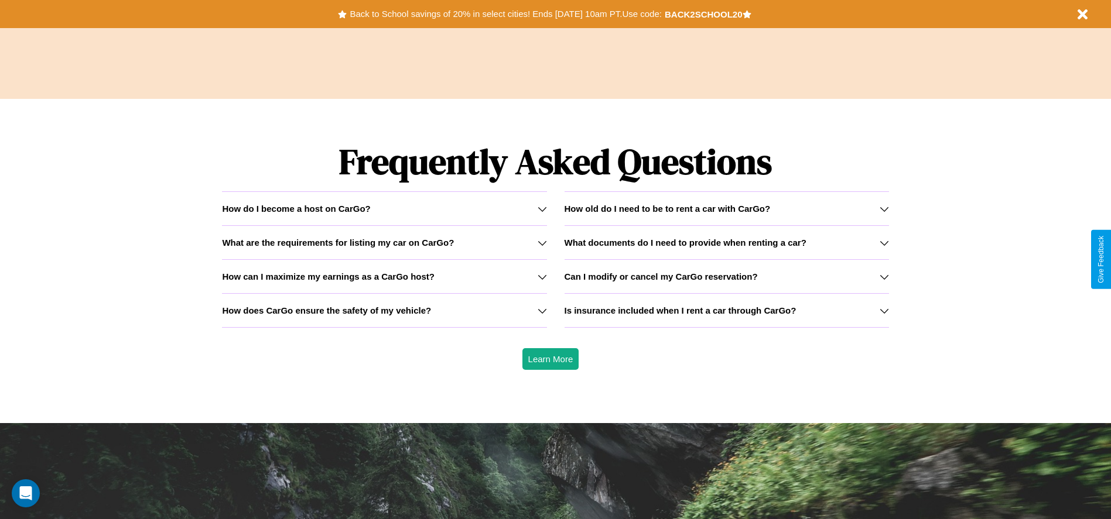  I want to click on h3: What documents do I need to provide when renting a car?, so click(685, 242).